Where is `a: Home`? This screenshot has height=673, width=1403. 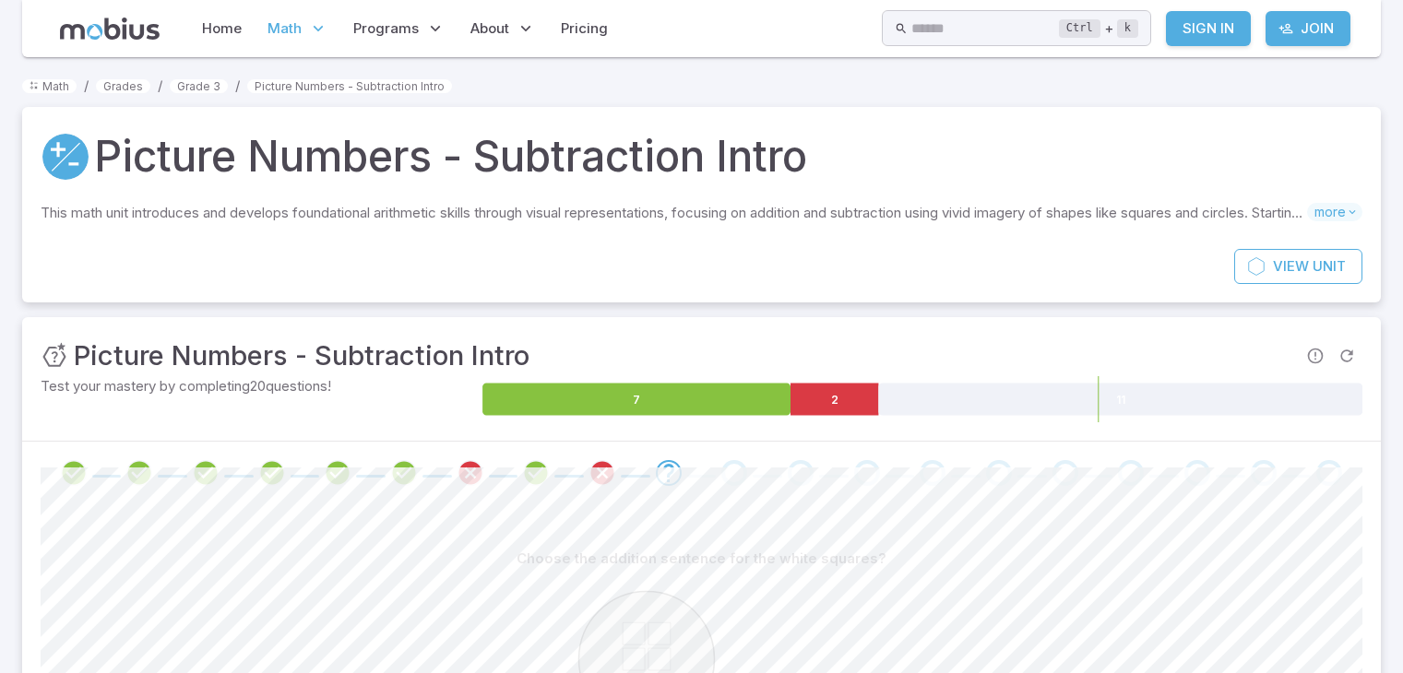 a: Home is located at coordinates (221, 29).